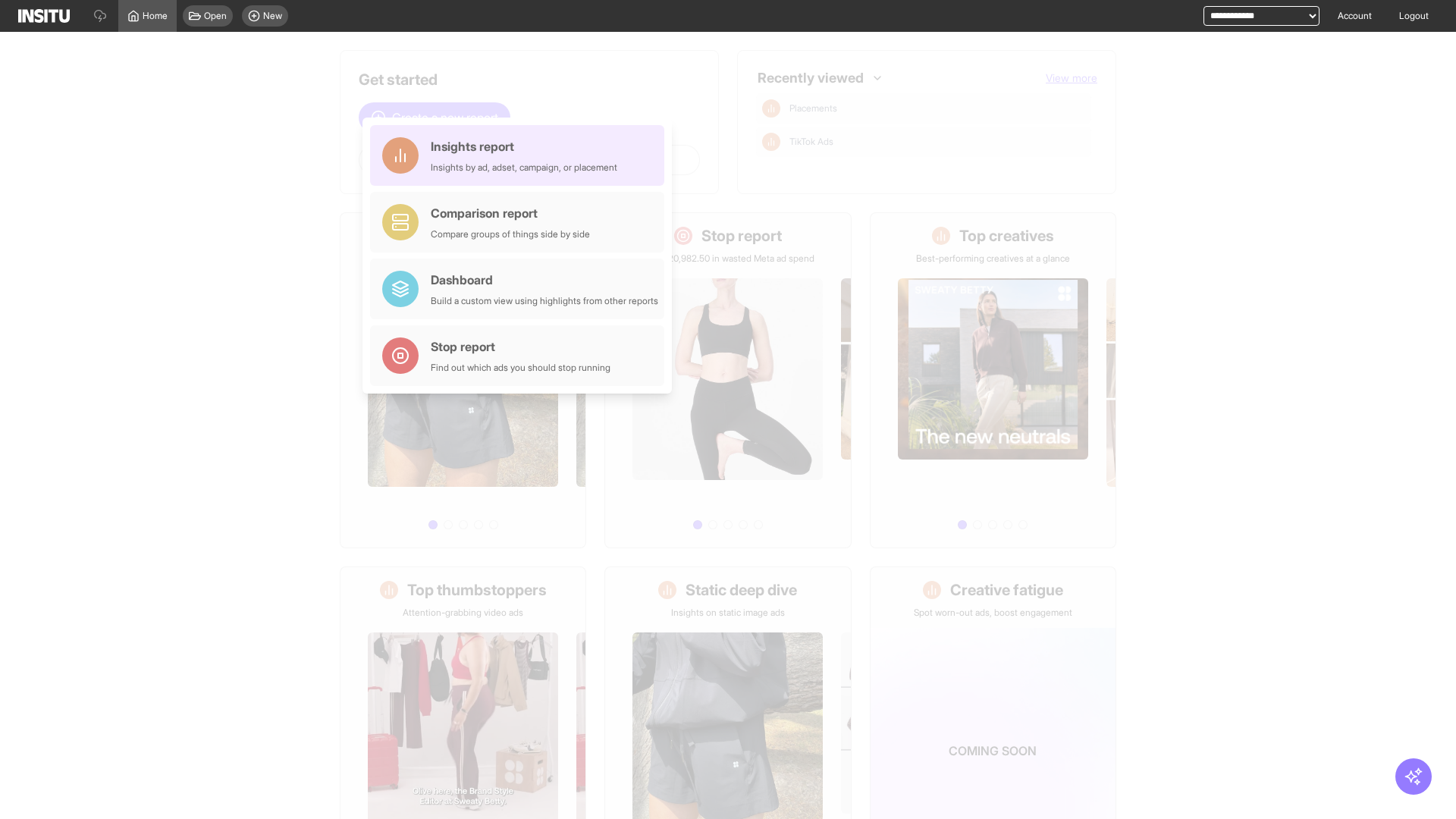 This screenshot has width=1456, height=819. What do you see at coordinates (511, 213) in the screenshot?
I see `div: Comparison report` at bounding box center [511, 213].